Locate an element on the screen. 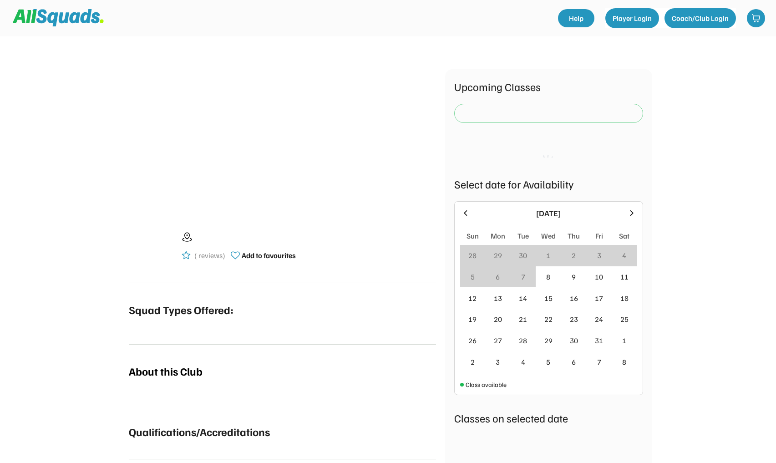 This screenshot has height=463, width=776. div: 11 is located at coordinates (624, 277).